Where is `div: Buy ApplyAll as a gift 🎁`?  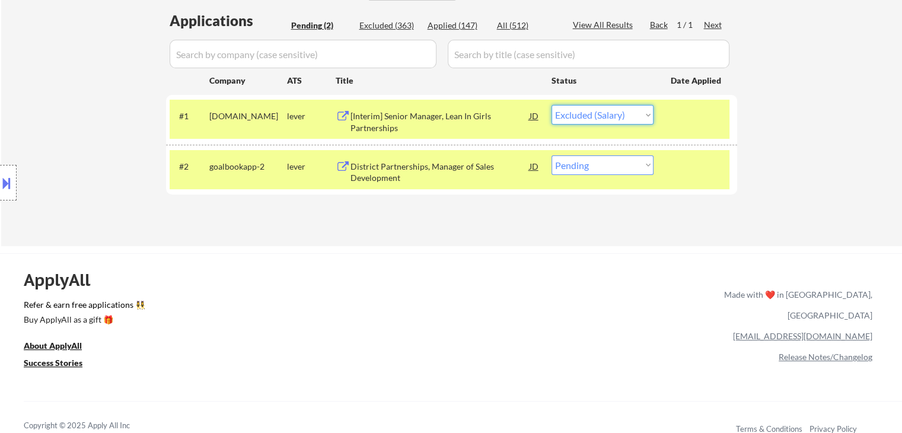 div: Buy ApplyAll as a gift 🎁 is located at coordinates (83, 320).